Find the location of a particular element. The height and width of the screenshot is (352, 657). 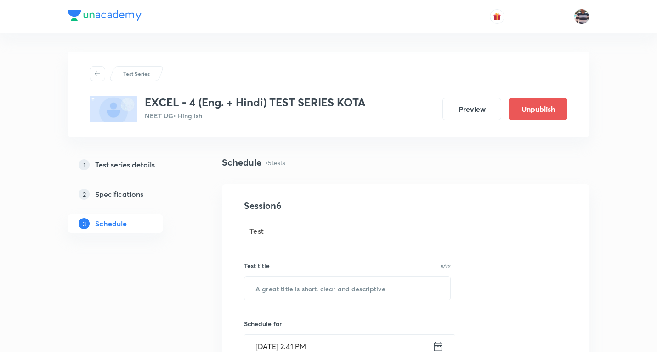

h5: Schedule is located at coordinates (111, 223).